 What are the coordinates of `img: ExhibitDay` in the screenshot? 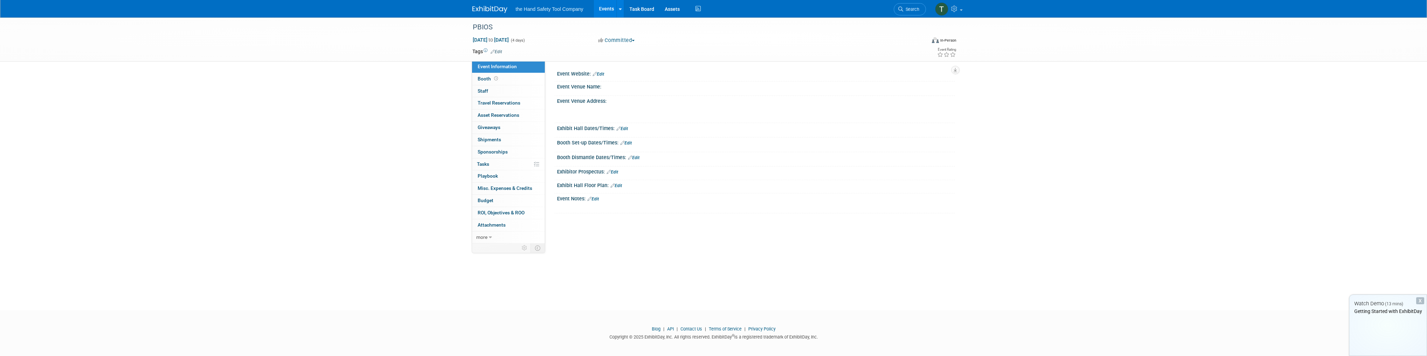 It's located at (490, 9).